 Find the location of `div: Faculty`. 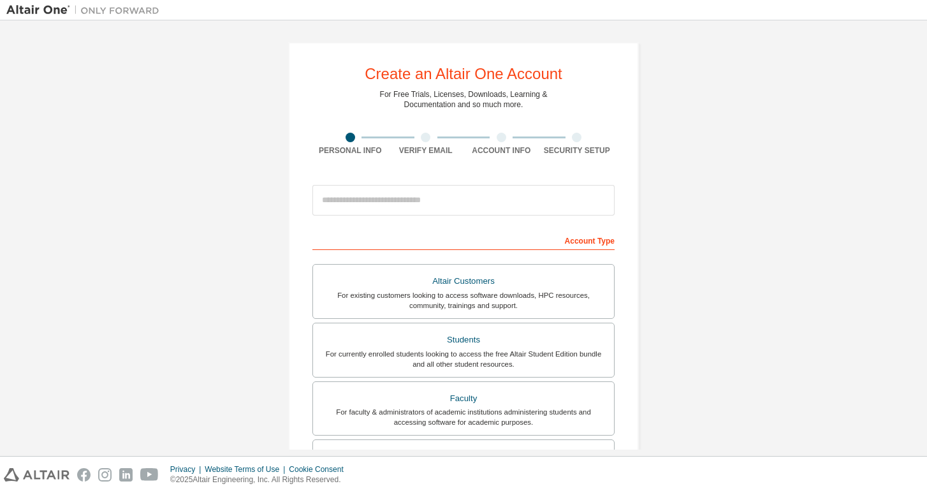

div: Faculty is located at coordinates (464, 399).